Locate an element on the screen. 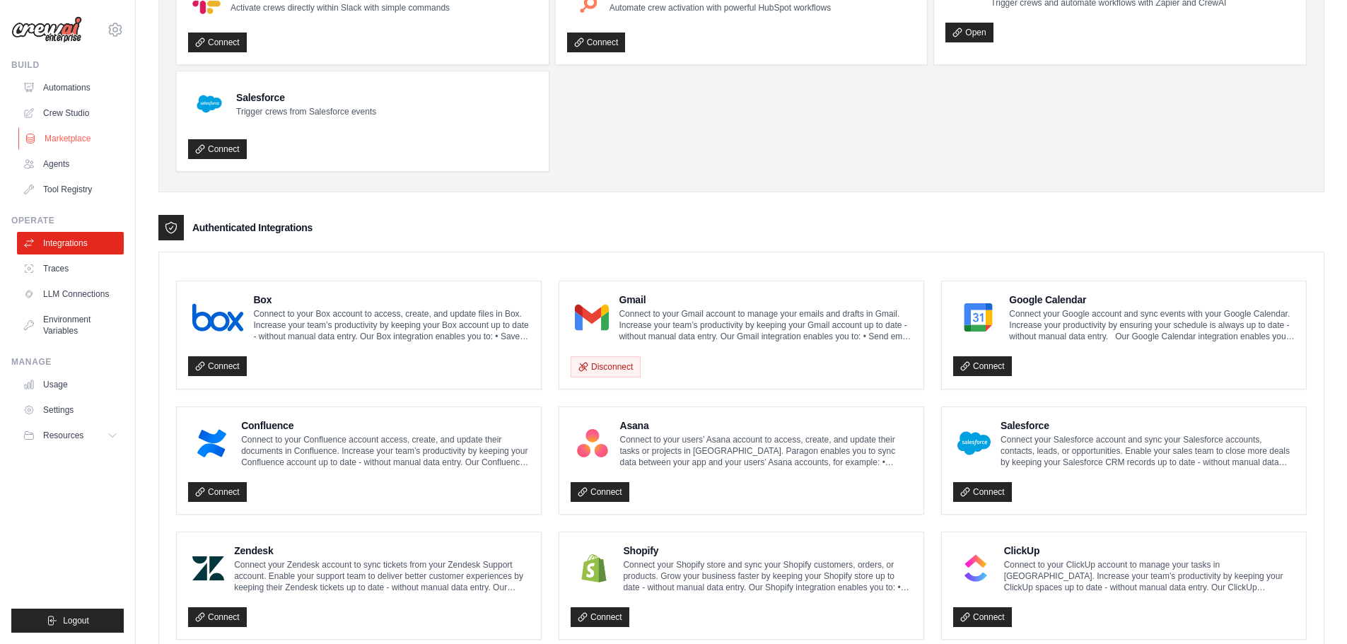  a: Tool Registry is located at coordinates (70, 190).